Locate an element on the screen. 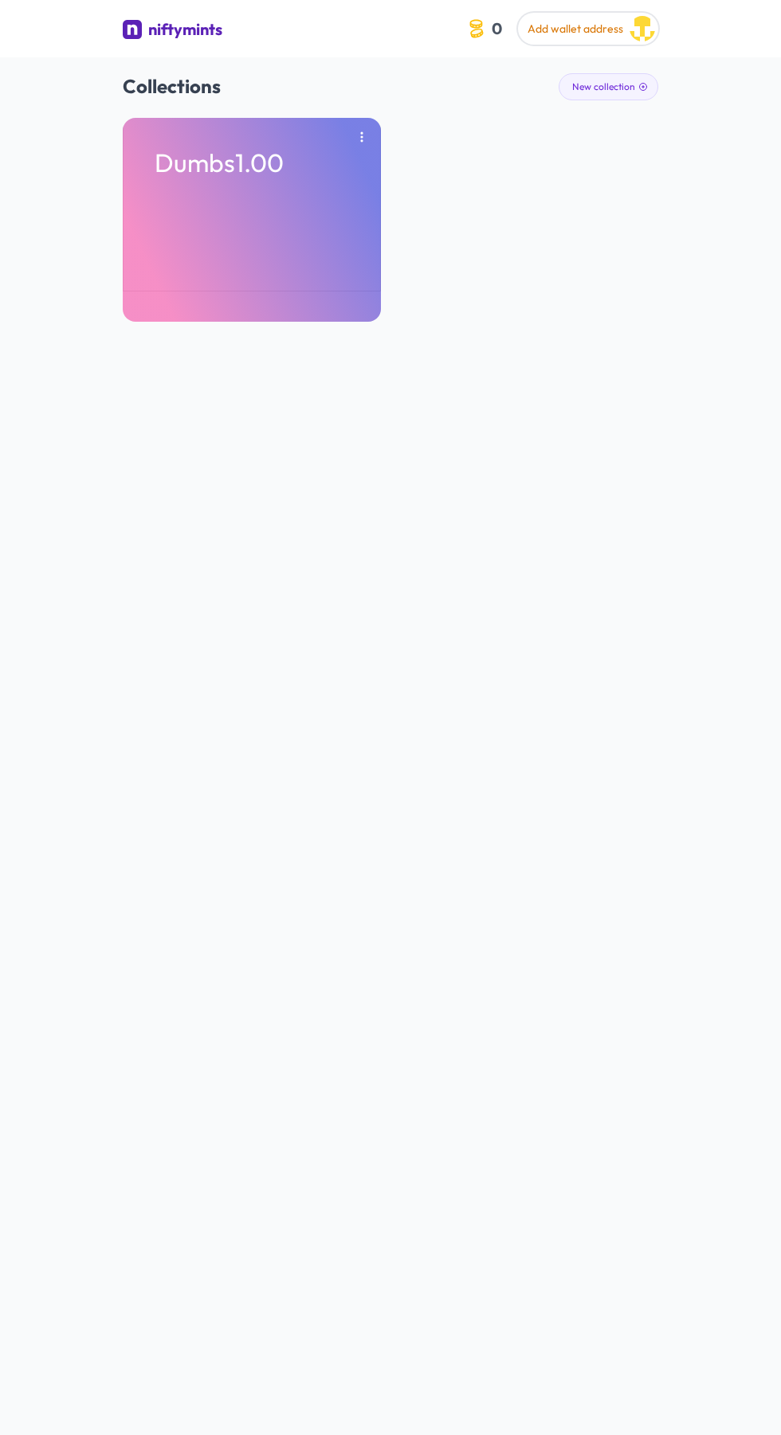 The width and height of the screenshot is (781, 1435). div: niftymints is located at coordinates (185, 29).